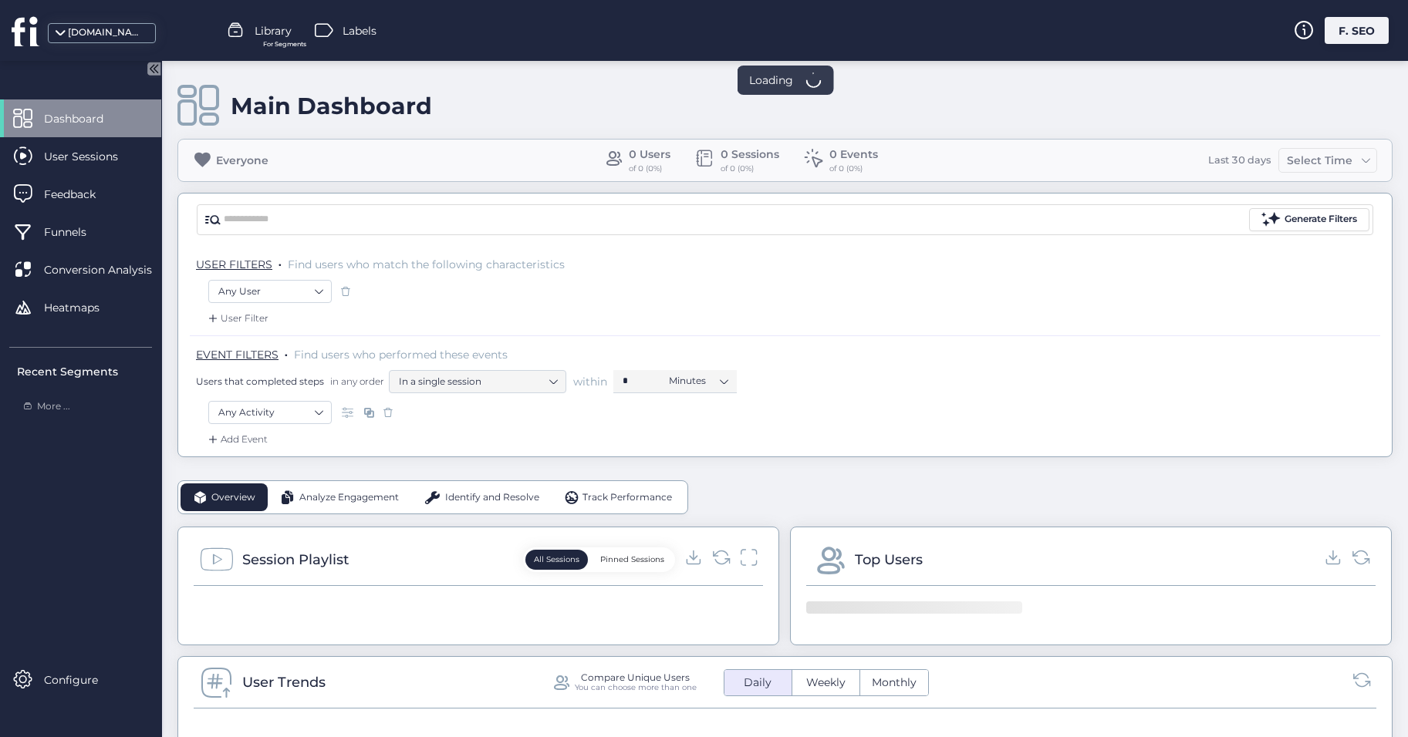 This screenshot has width=1408, height=737. Describe the element at coordinates (284, 683) in the screenshot. I see `div: User Trends` at that location.